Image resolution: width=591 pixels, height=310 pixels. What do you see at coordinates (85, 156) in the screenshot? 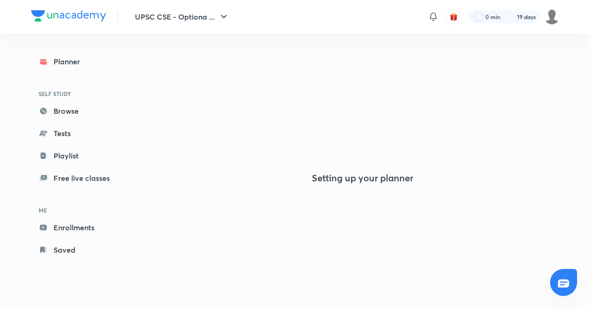
I see `a: Playlist` at bounding box center [85, 156].